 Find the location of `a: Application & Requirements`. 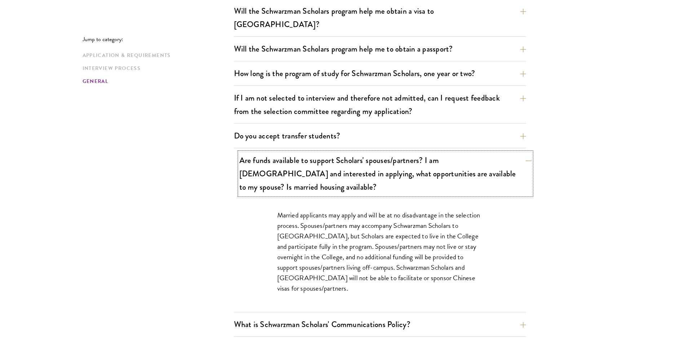

a: Application & Requirements is located at coordinates (156, 55).